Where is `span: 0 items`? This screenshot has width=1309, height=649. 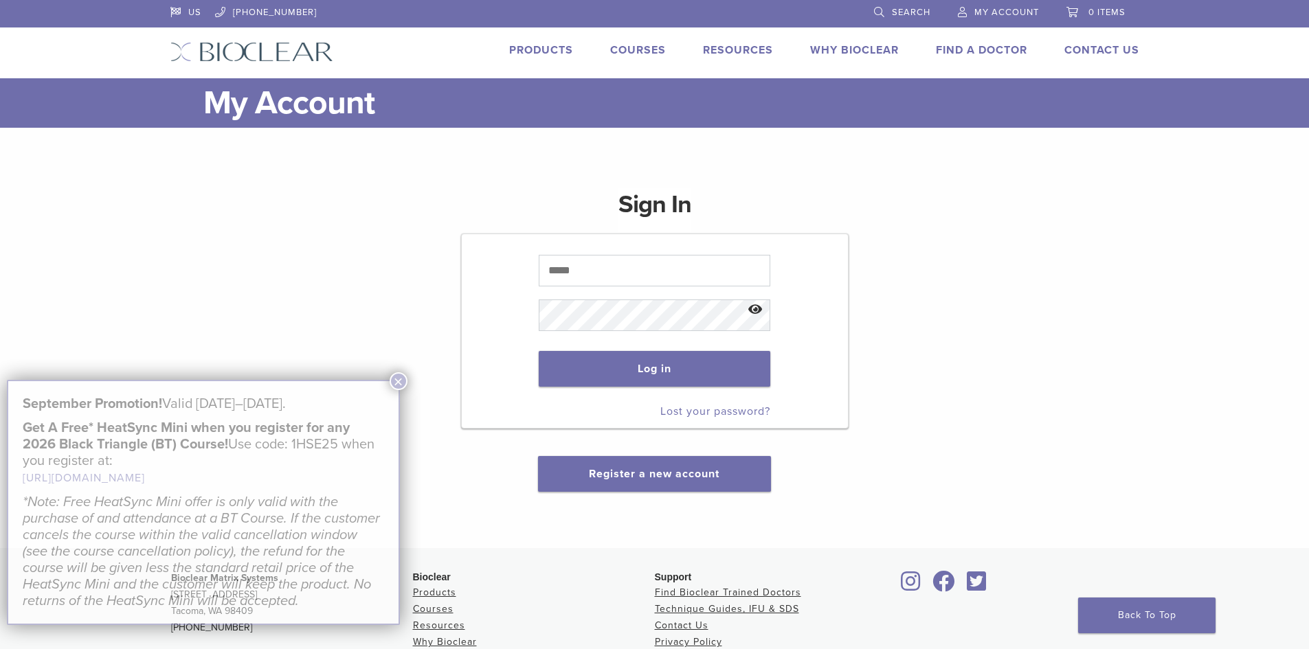 span: 0 items is located at coordinates (1107, 12).